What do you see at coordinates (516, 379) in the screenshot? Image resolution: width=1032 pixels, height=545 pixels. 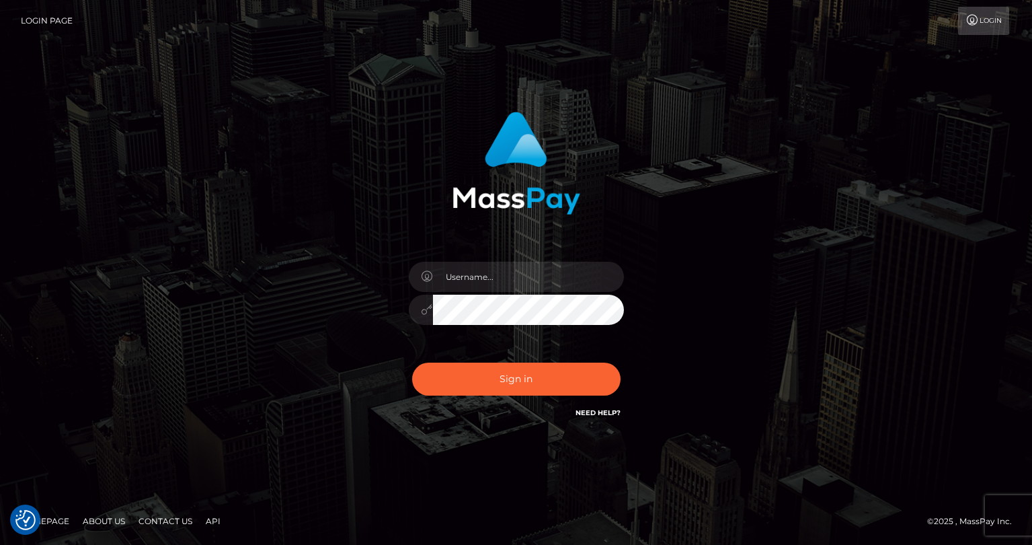 I see `button: Sign in` at bounding box center [516, 379].